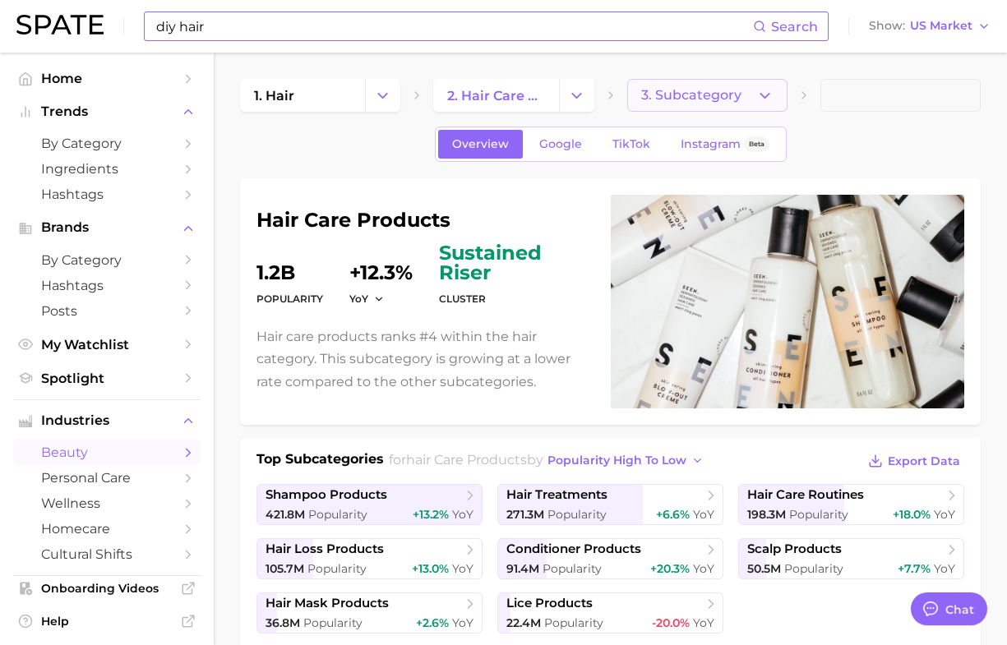 The height and width of the screenshot is (645, 1007). I want to click on a: beauty, so click(107, 452).